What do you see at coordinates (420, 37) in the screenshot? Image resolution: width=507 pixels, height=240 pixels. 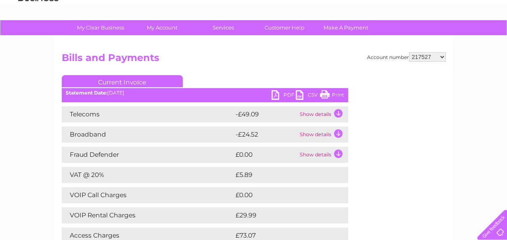 I see `a: Telecoms` at bounding box center [420, 37].